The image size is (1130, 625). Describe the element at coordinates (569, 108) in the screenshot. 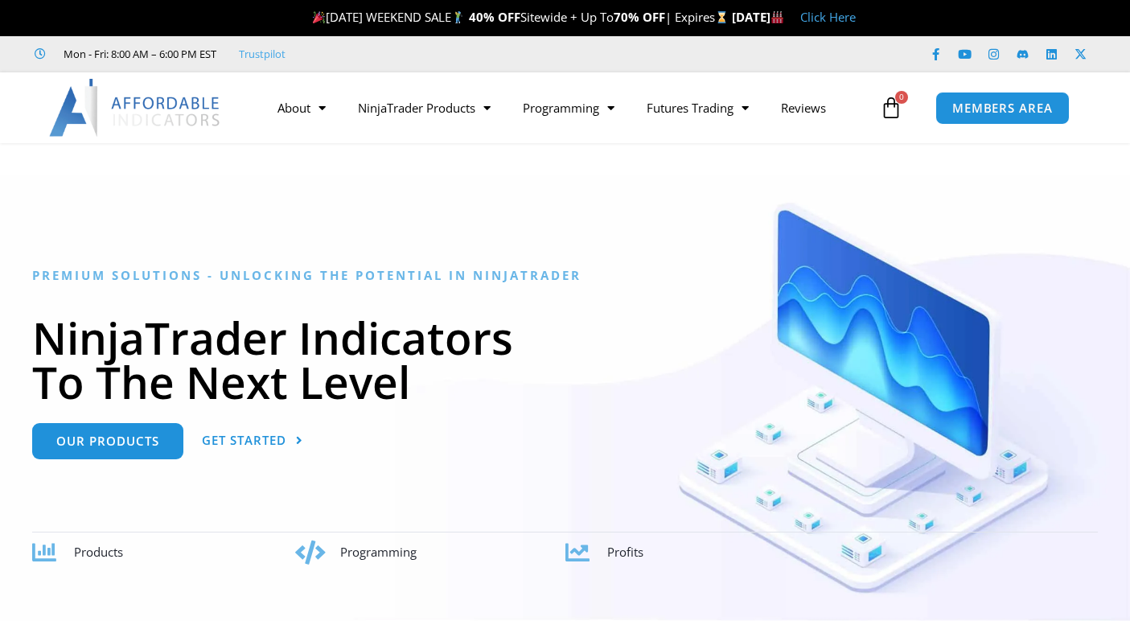

I see `nav: Menu` at that location.